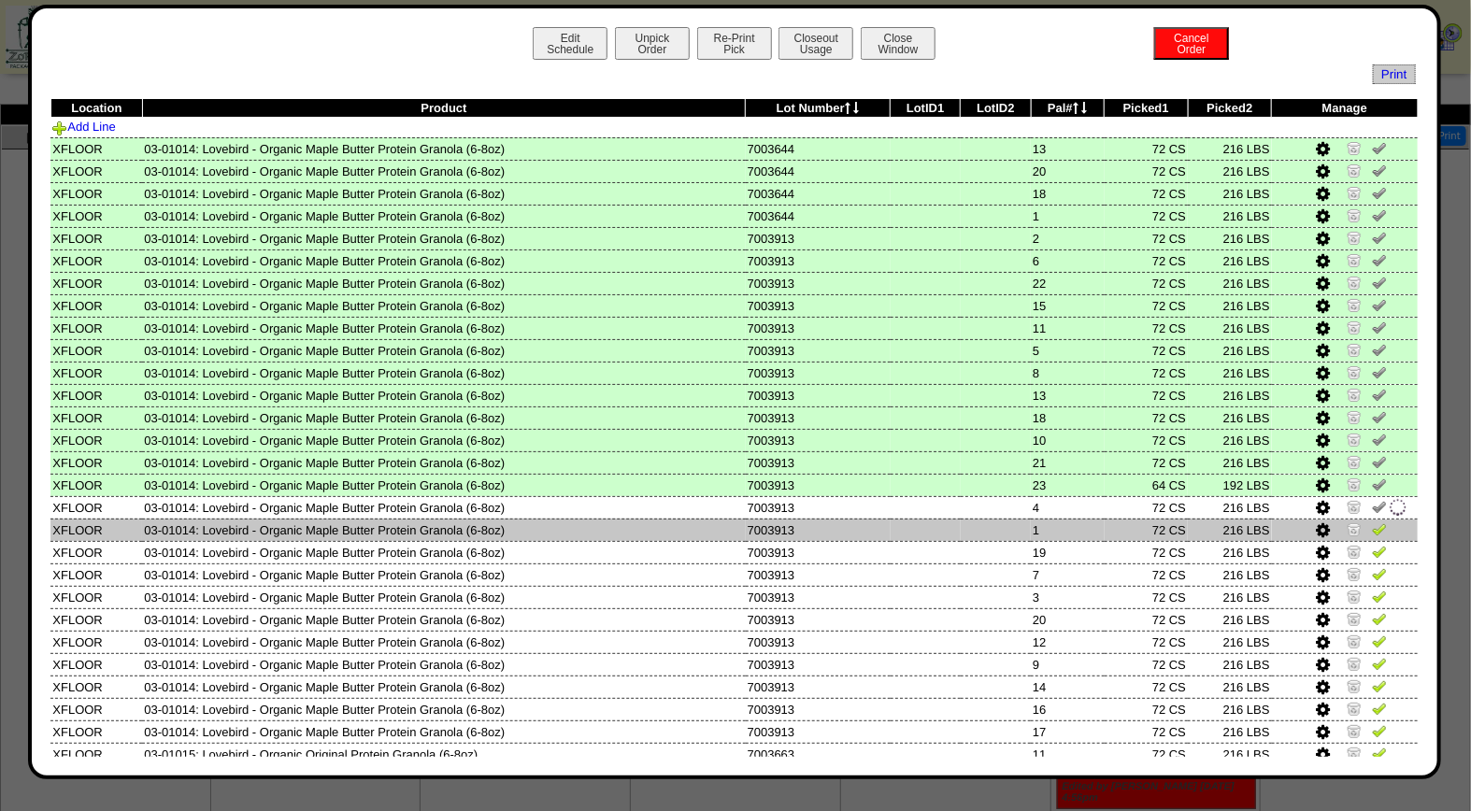 The height and width of the screenshot is (811, 1471). I want to click on td: 8, so click(1068, 373).